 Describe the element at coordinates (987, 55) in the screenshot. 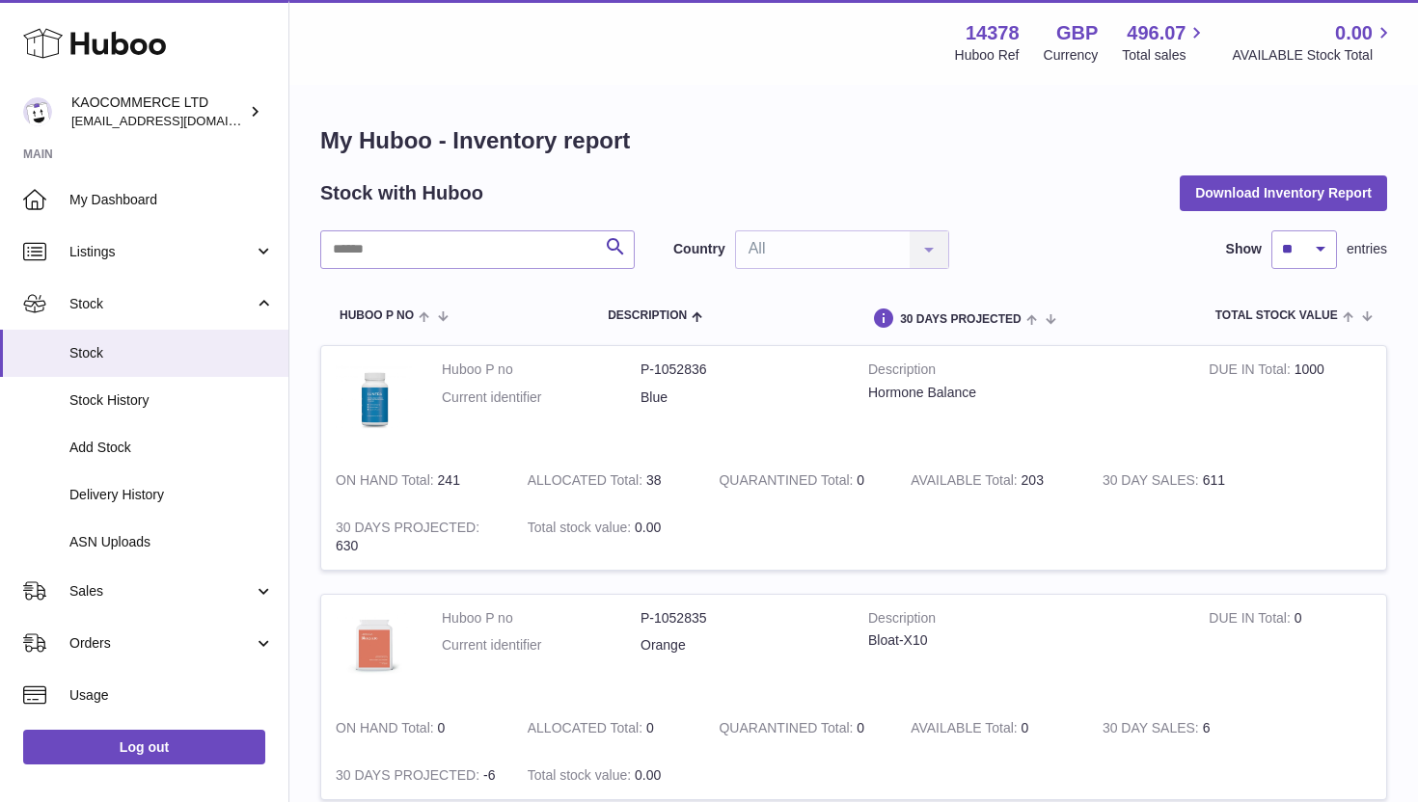

I see `div: Huboo Ref` at that location.